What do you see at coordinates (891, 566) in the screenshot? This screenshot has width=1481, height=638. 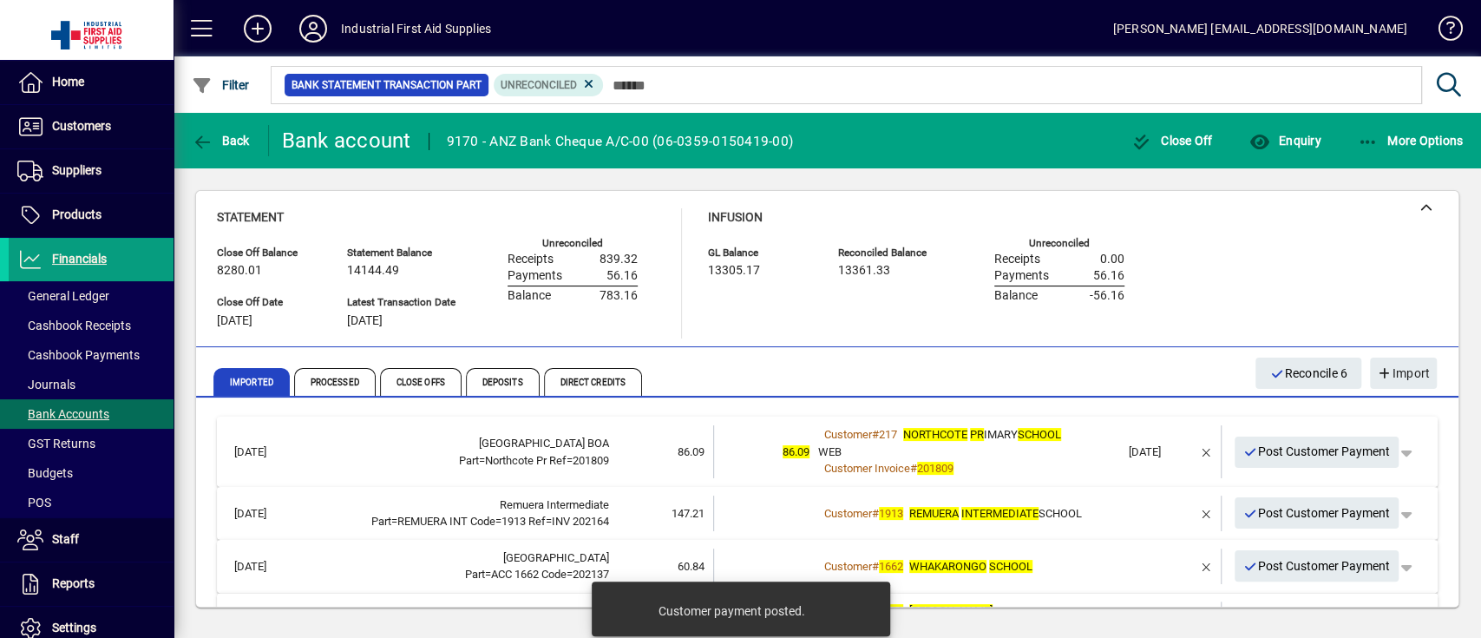 I see `em: 1662` at bounding box center [891, 566].